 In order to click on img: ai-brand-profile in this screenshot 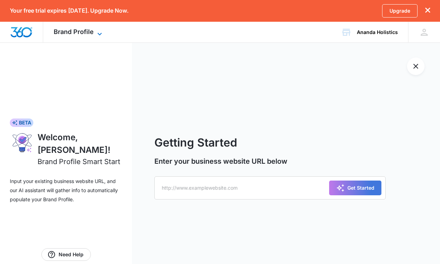, I will do `click(22, 143)`.